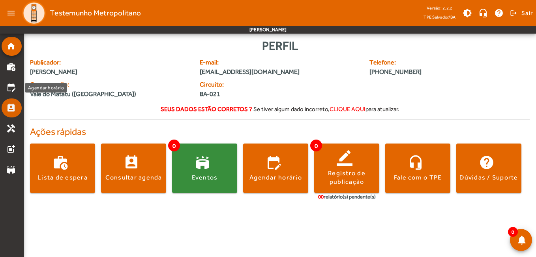 The width and height of the screenshot is (536, 257). I want to click on div: Perfil, so click(280, 45).